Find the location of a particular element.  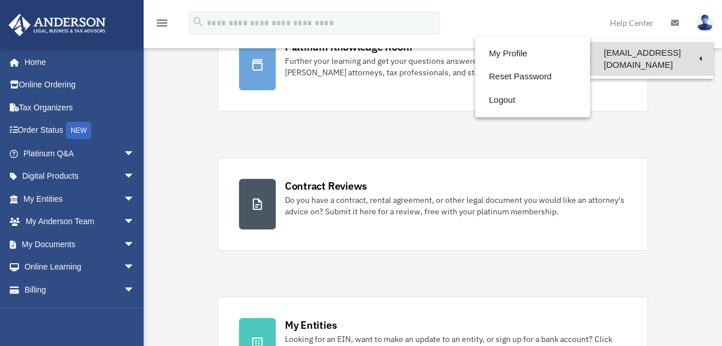

div: My Entities is located at coordinates (311, 324).